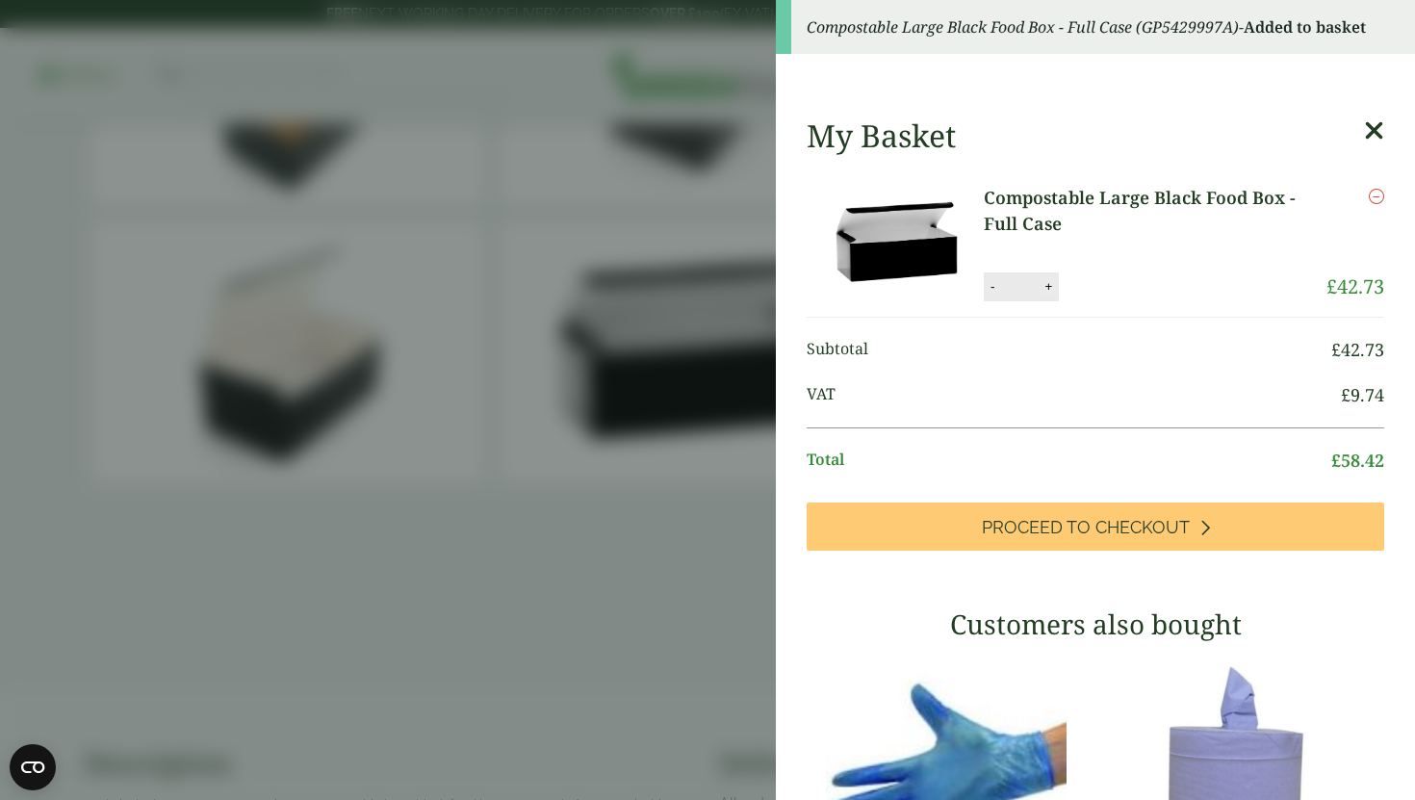 The width and height of the screenshot is (1415, 800). What do you see at coordinates (1086, 527) in the screenshot?
I see `span: Proceed to Checkout` at bounding box center [1086, 527].